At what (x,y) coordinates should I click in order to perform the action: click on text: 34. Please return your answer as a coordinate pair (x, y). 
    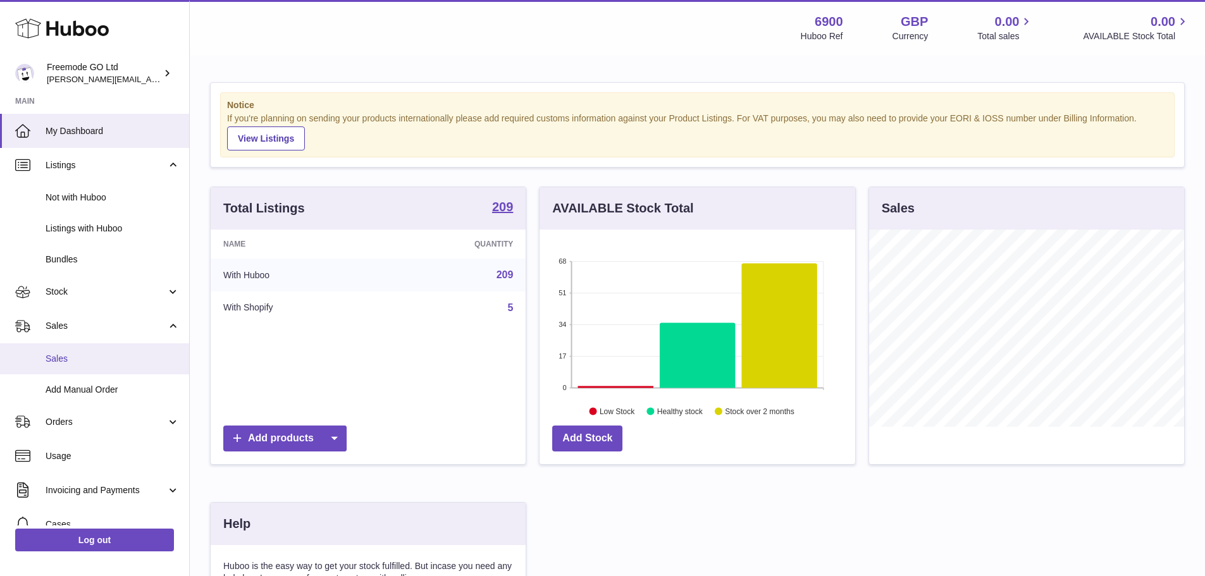
    Looking at the image, I should click on (563, 325).